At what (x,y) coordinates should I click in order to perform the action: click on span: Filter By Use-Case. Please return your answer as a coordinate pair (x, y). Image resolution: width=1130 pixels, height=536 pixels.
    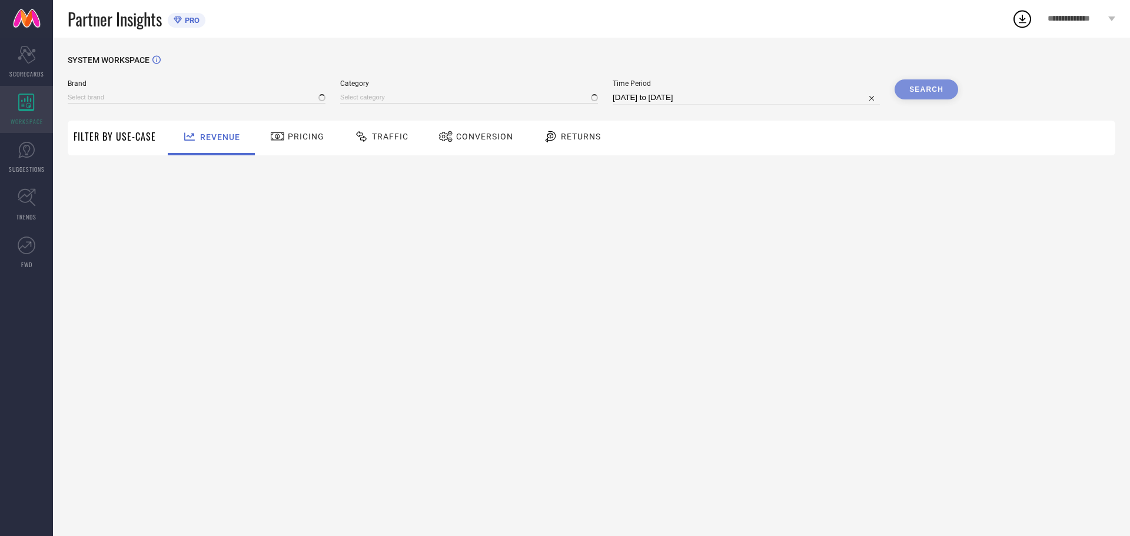
    Looking at the image, I should click on (115, 137).